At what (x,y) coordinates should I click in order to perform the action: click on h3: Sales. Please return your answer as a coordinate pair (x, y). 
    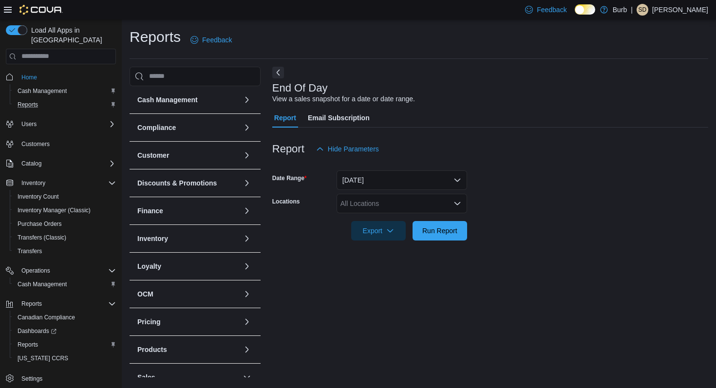
    Looking at the image, I should click on (146, 377).